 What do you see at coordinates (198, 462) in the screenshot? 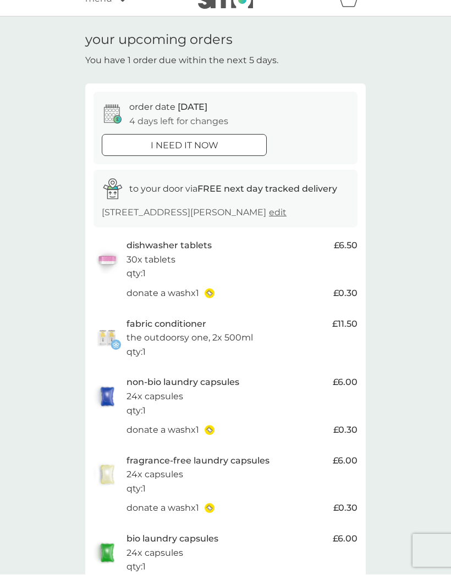
I see `p: fragrance-free laundry capsules` at bounding box center [198, 462].